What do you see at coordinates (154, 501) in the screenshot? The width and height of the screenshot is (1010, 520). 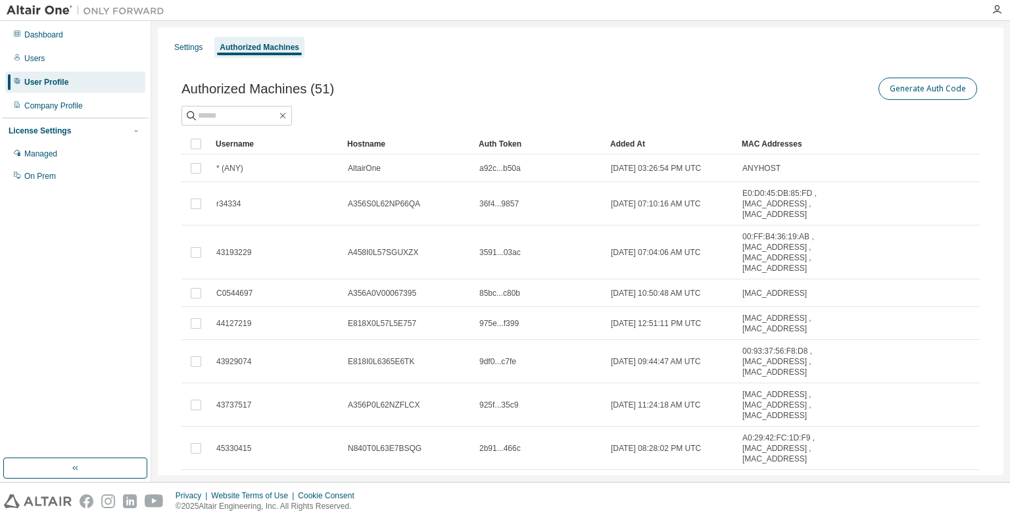 I see `img: youtube.svg` at bounding box center [154, 501].